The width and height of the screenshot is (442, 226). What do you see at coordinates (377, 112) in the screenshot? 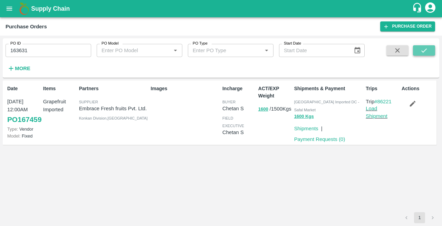
I see `a: Load Shipment` at bounding box center [377, 112].